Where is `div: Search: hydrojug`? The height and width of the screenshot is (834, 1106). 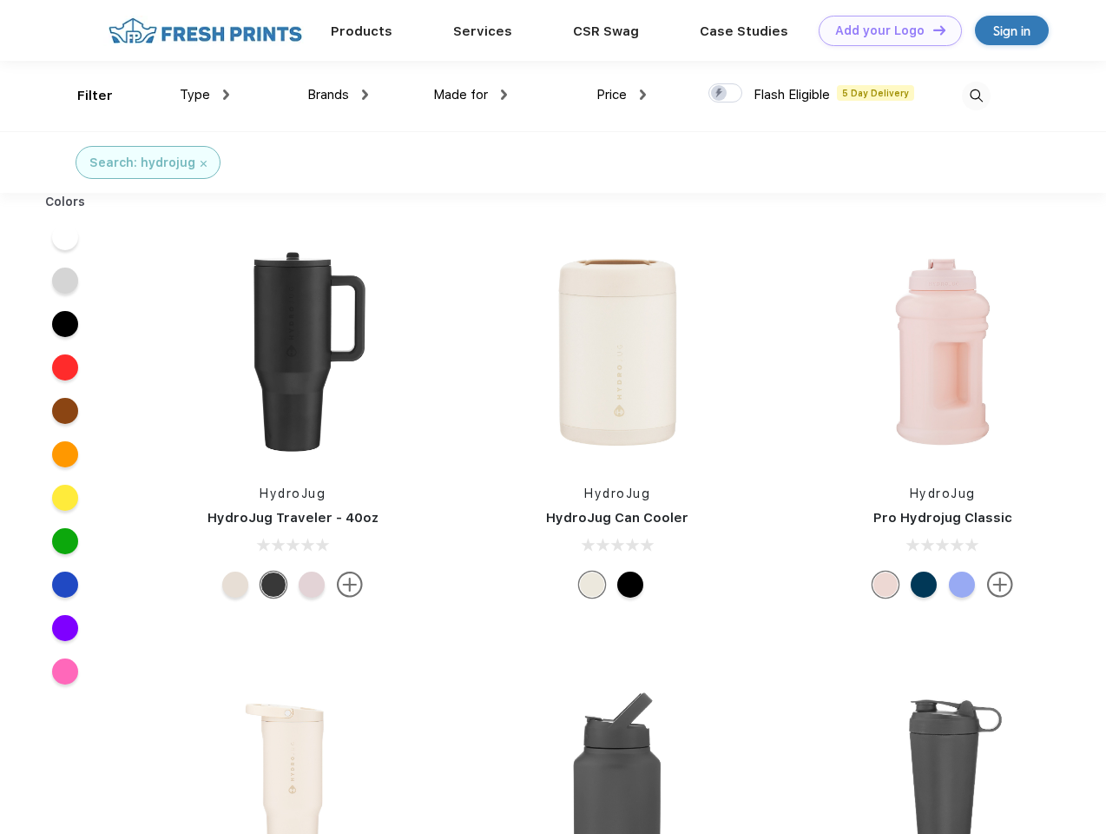 div: Search: hydrojug is located at coordinates (142, 162).